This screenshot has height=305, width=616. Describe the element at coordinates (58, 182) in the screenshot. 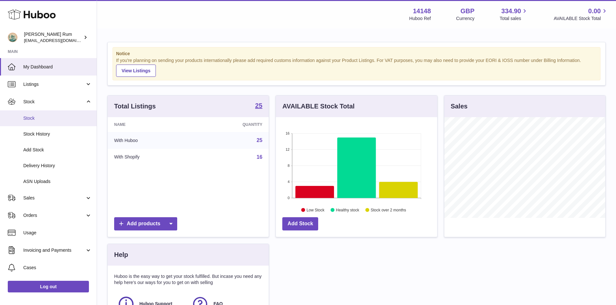

I see `span: ASN Uploads` at that location.